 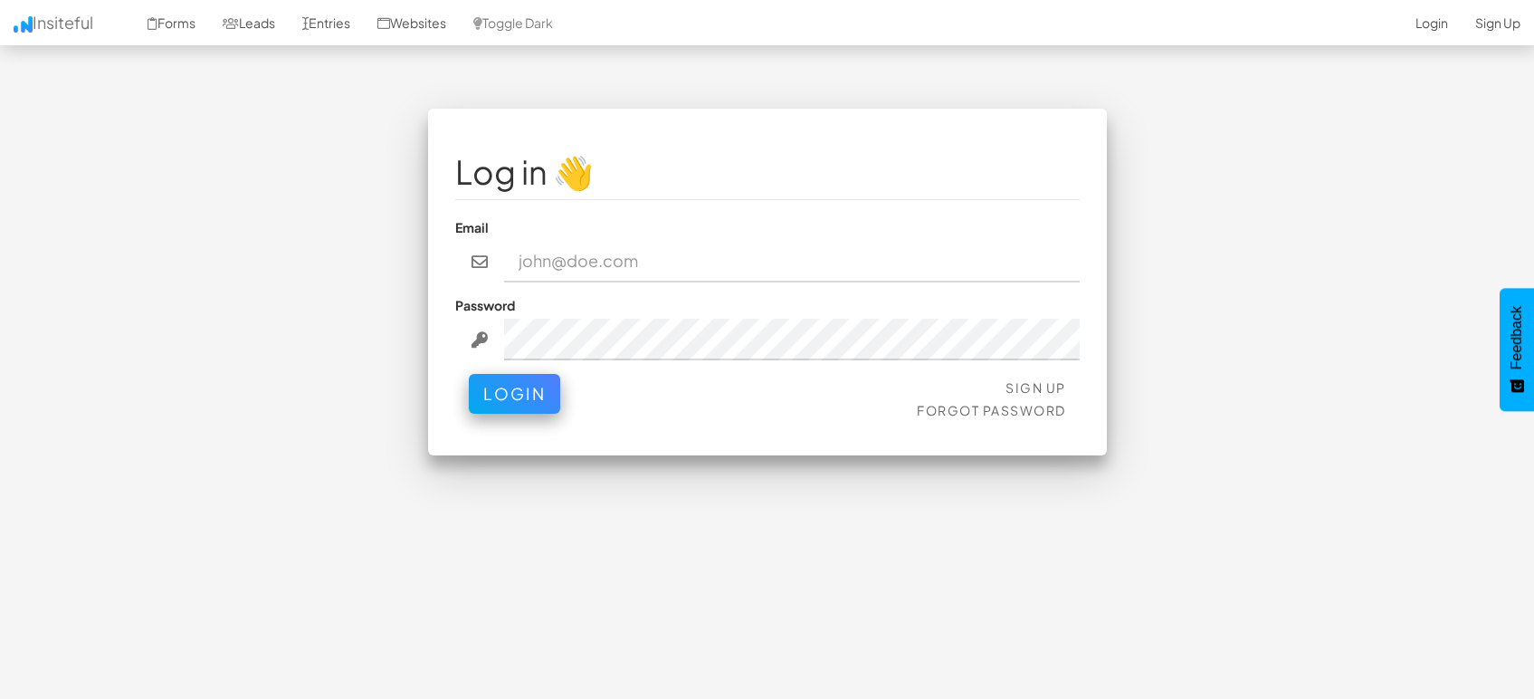 I want to click on button: Feedback - Show survey, so click(x=1517, y=349).